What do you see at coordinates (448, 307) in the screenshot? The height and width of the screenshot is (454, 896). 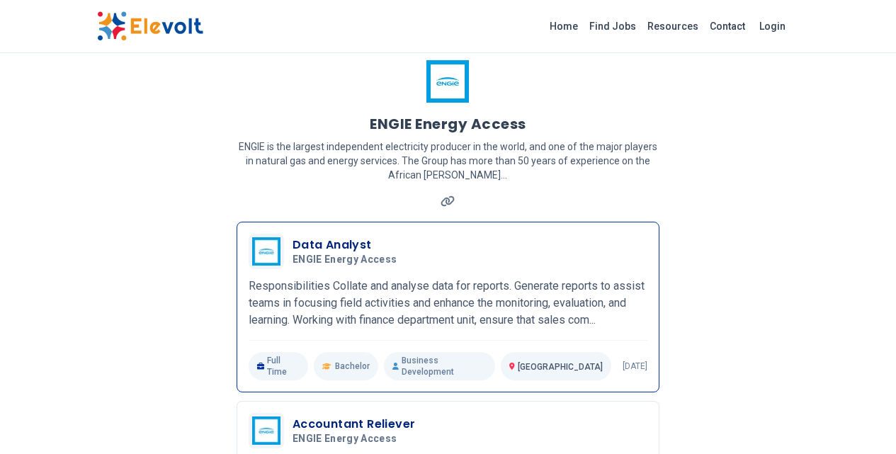 I see `a: ENGIE Energy AccessData AnalystENGIE Energy AccessResponsibilities Collate and analyse data for r...` at bounding box center [448, 307].